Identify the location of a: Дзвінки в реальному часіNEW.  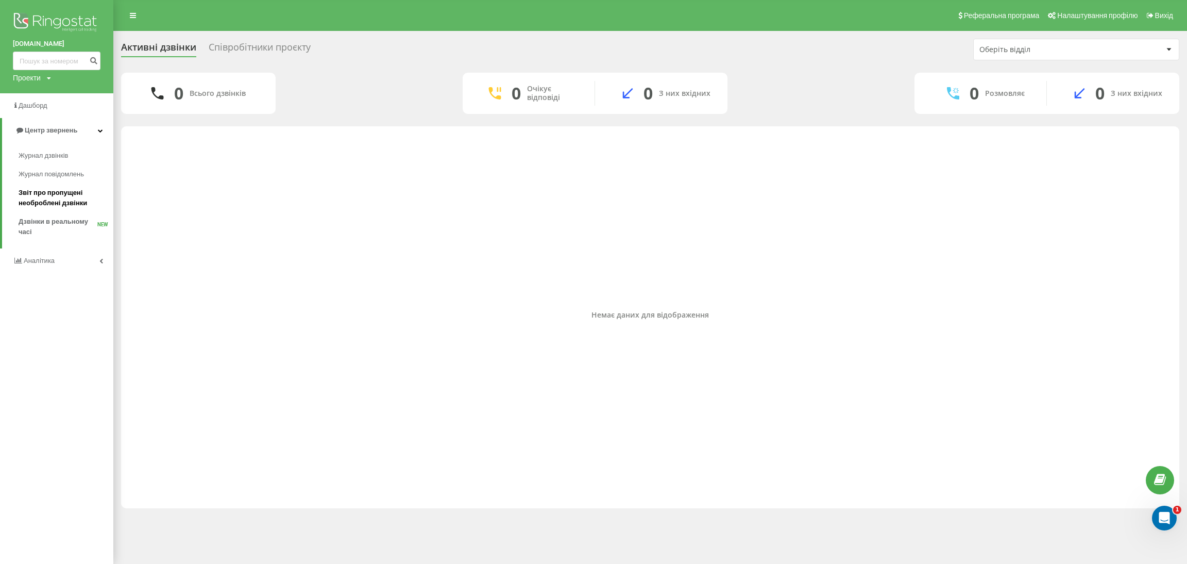
(66, 227).